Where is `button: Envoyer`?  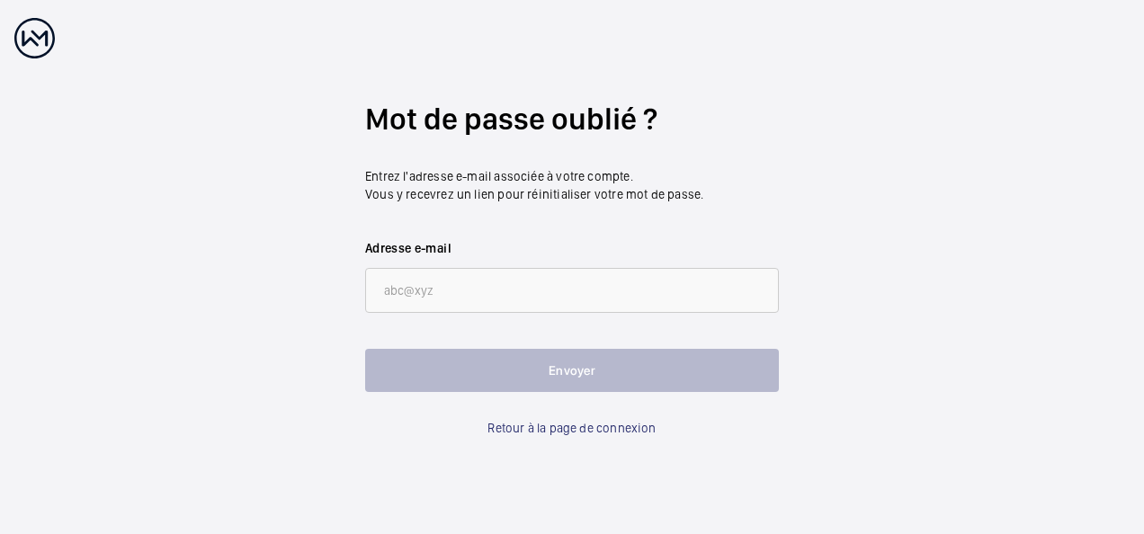
button: Envoyer is located at coordinates (572, 371).